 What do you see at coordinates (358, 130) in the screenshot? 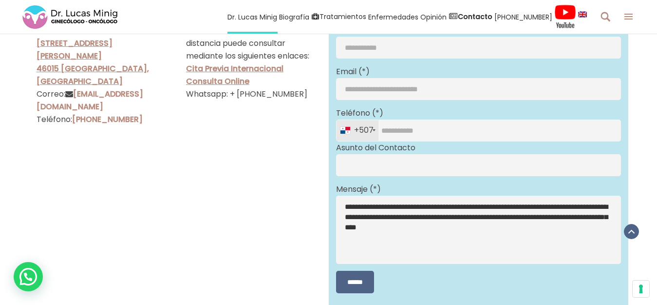
I see `div: Panama (Panamá): +507` at bounding box center [358, 130].